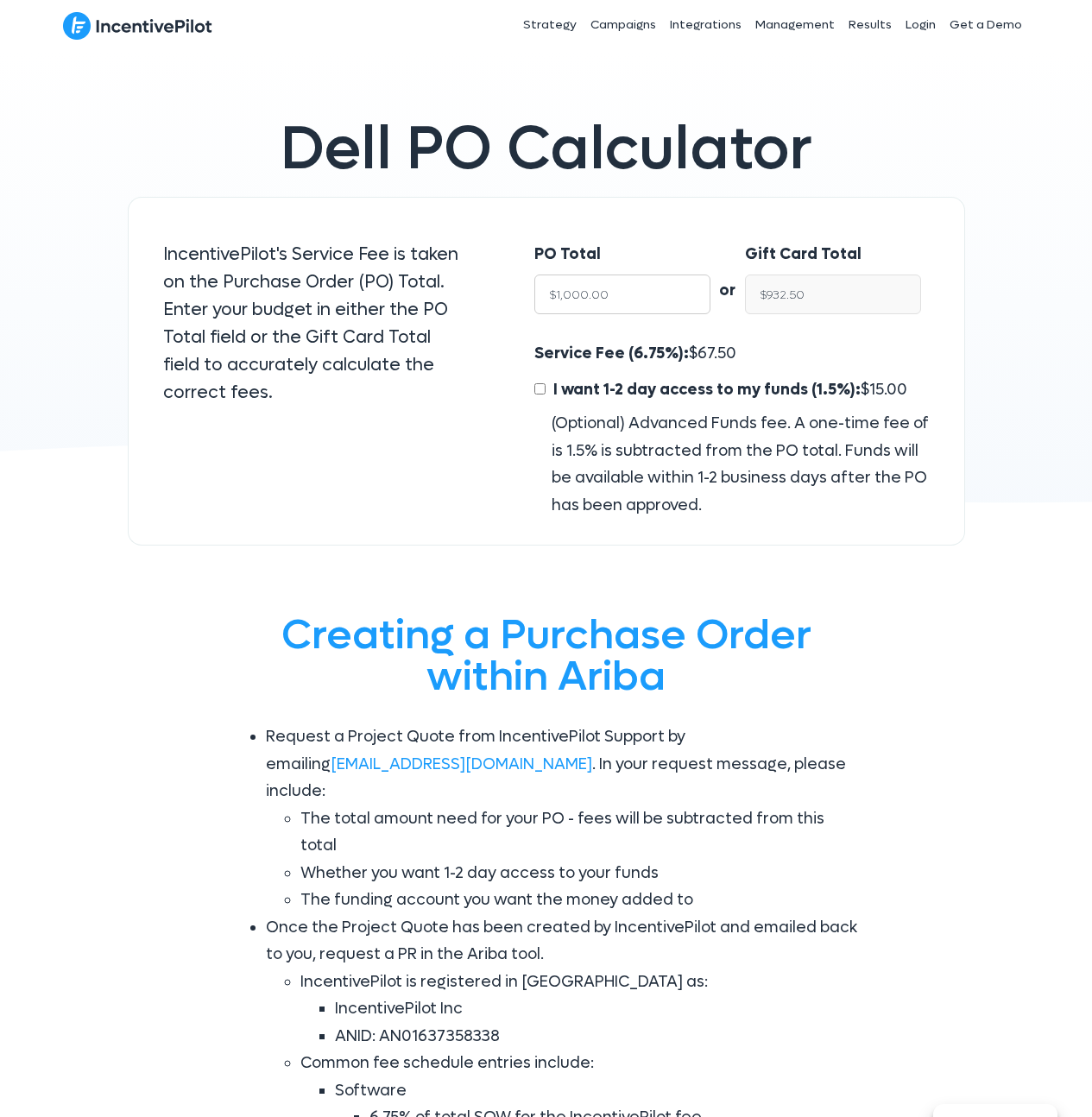 This screenshot has height=1117, width=1092. I want to click on span: Creating a Purchase Order within Ariba, so click(546, 655).